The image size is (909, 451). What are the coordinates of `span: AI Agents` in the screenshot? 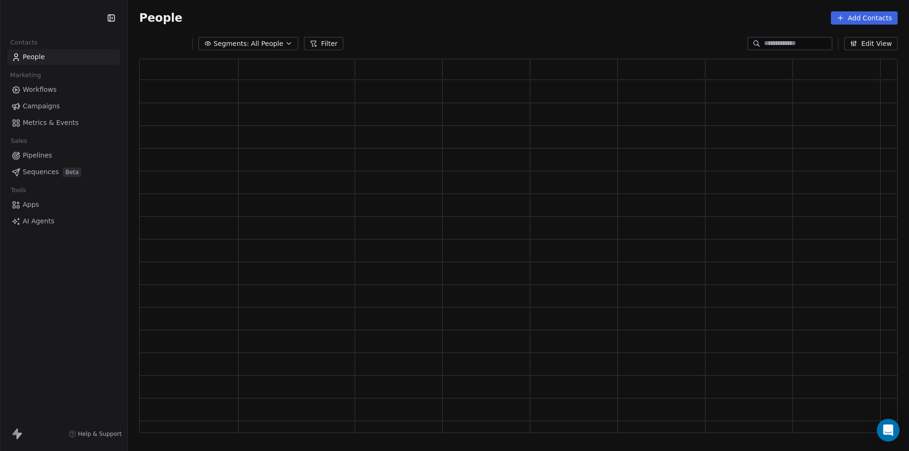 It's located at (38, 221).